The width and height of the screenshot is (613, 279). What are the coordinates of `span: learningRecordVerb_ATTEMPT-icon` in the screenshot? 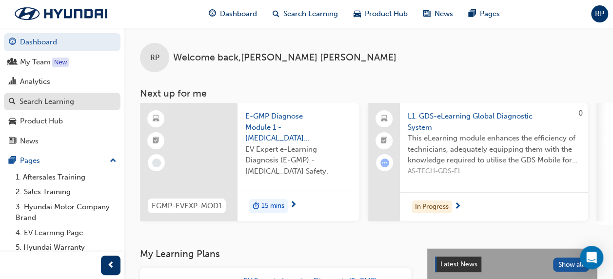 It's located at (385, 163).